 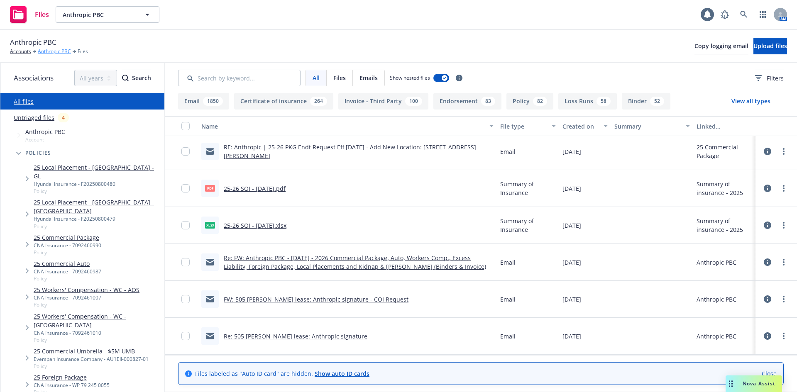 I want to click on span: Upload files, so click(x=770, y=46).